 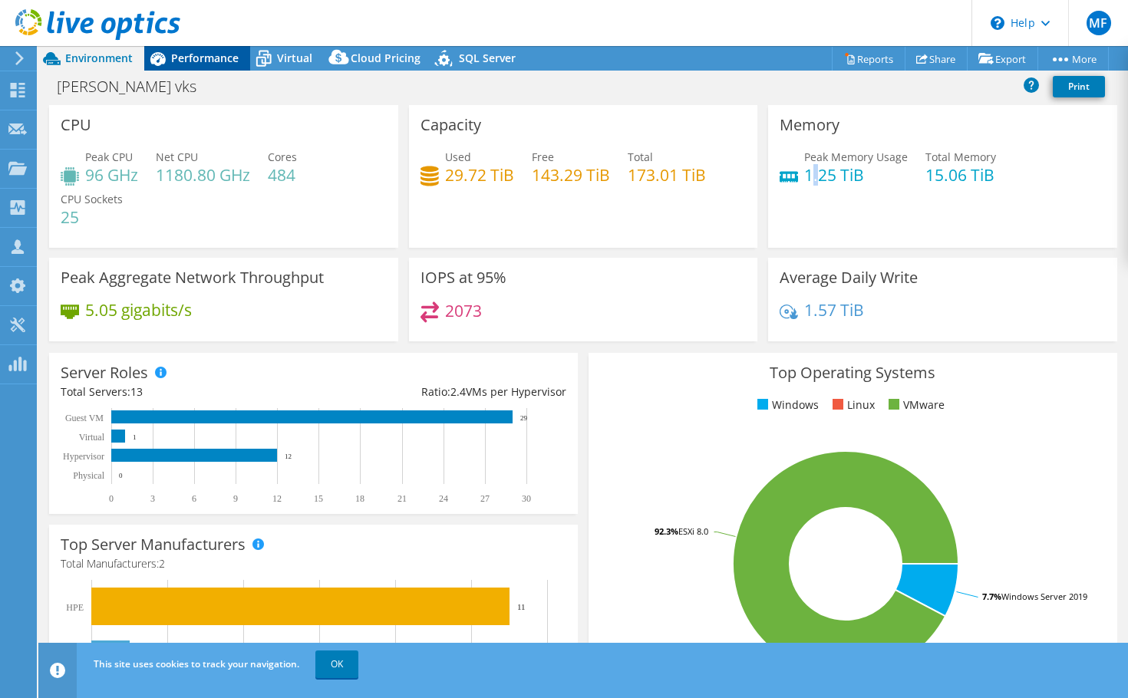 I want to click on text: 3, so click(x=153, y=499).